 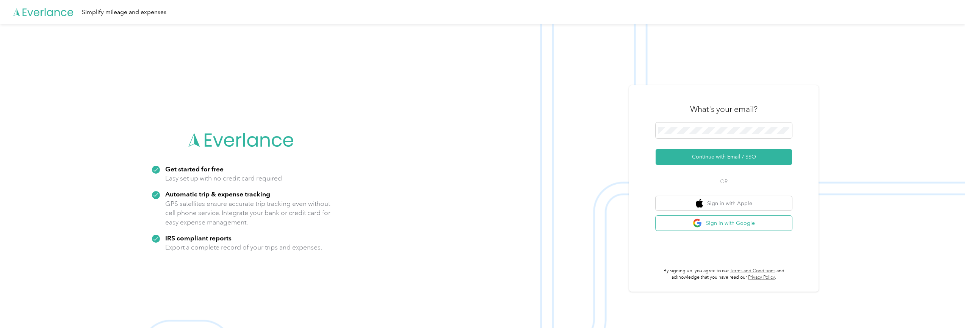 What do you see at coordinates (198, 237) in the screenshot?
I see `strong: IRS compliant reports` at bounding box center [198, 237].